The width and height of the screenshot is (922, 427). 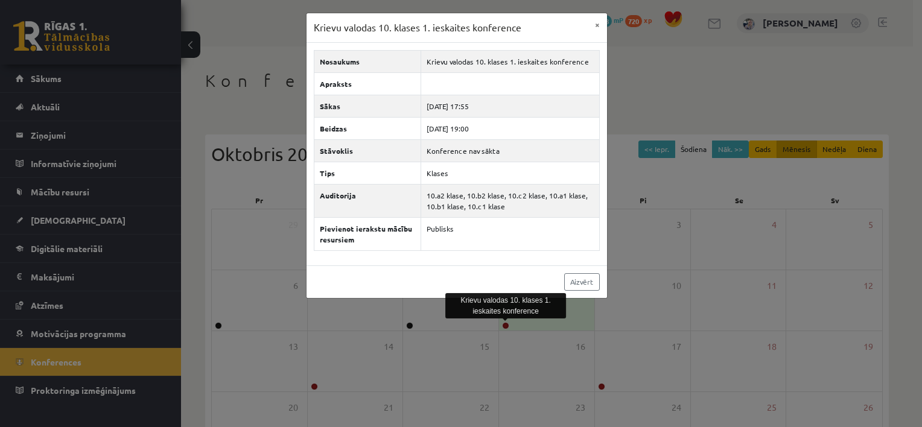 What do you see at coordinates (582, 282) in the screenshot?
I see `a: Aizvērt` at bounding box center [582, 282].